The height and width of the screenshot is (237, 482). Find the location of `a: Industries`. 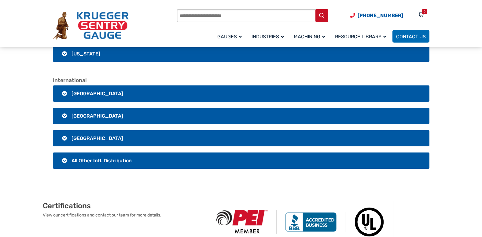

a: Industries is located at coordinates (269, 36).